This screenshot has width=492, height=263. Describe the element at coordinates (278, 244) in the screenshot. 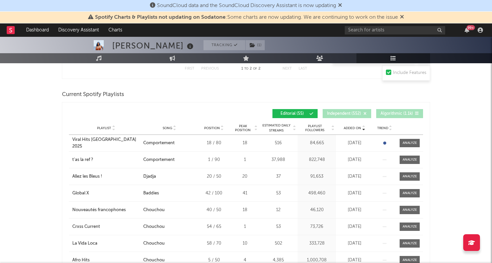

I see `div: 502` at that location.